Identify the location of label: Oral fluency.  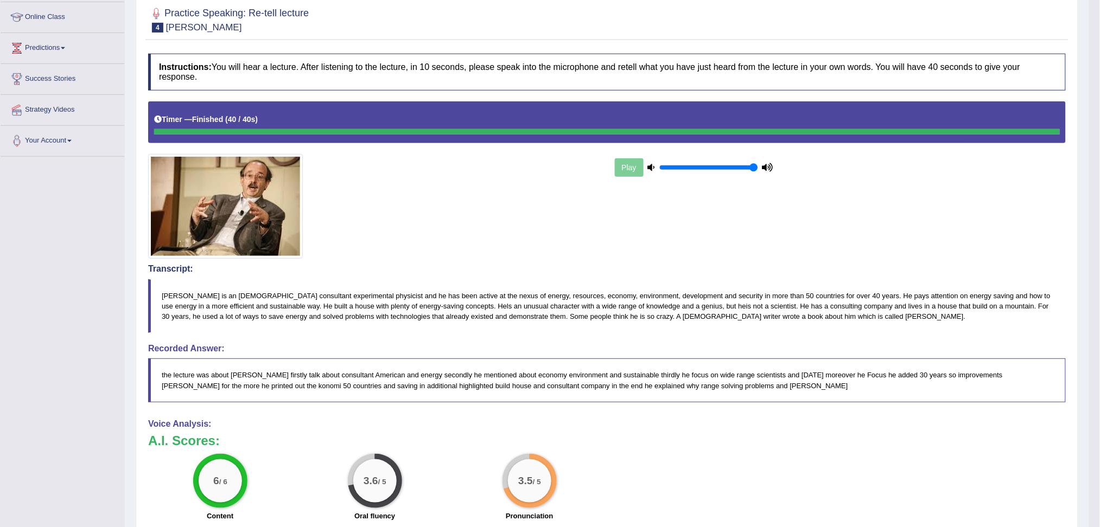
(374, 516).